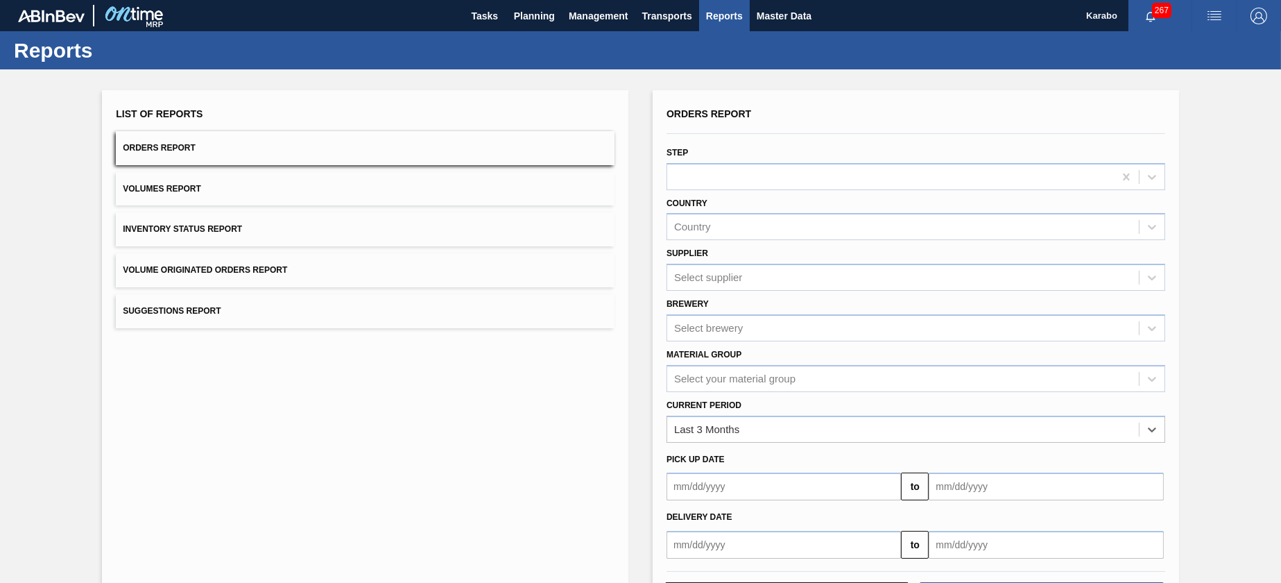 This screenshot has width=1281, height=583. What do you see at coordinates (365, 189) in the screenshot?
I see `button: Volumes Report` at bounding box center [365, 189].